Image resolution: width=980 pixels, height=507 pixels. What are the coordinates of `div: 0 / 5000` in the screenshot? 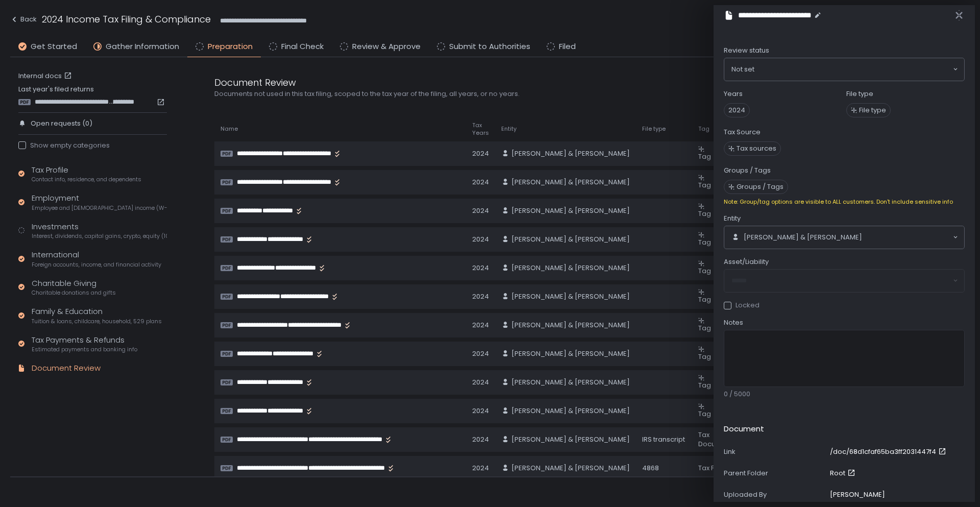 It's located at (844, 394).